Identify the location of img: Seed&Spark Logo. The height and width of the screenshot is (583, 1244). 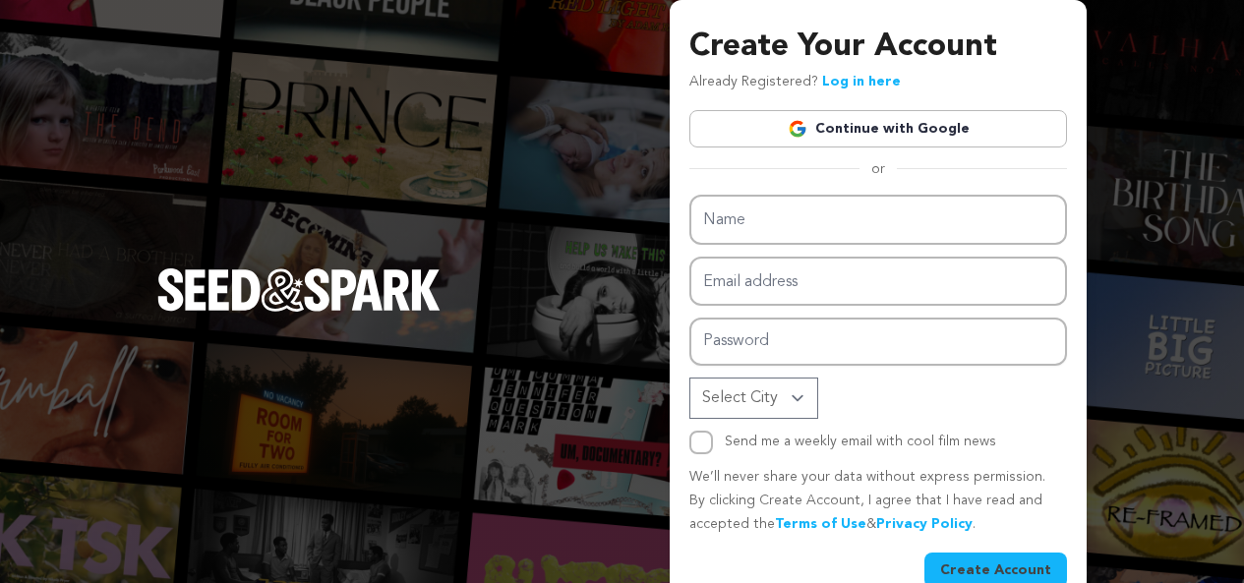
(299, 290).